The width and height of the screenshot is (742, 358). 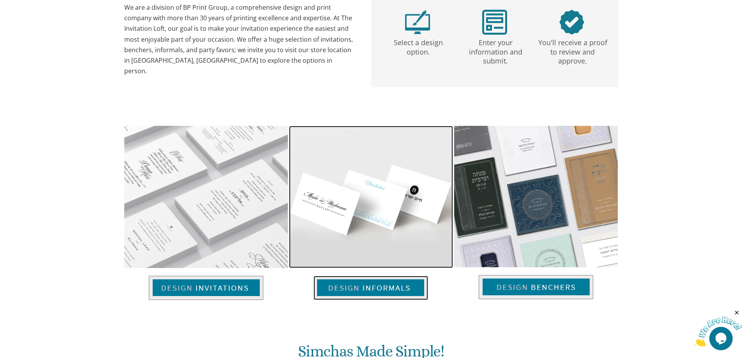 I want to click on p: You'll receive a proof to review and approve., so click(x=573, y=50).